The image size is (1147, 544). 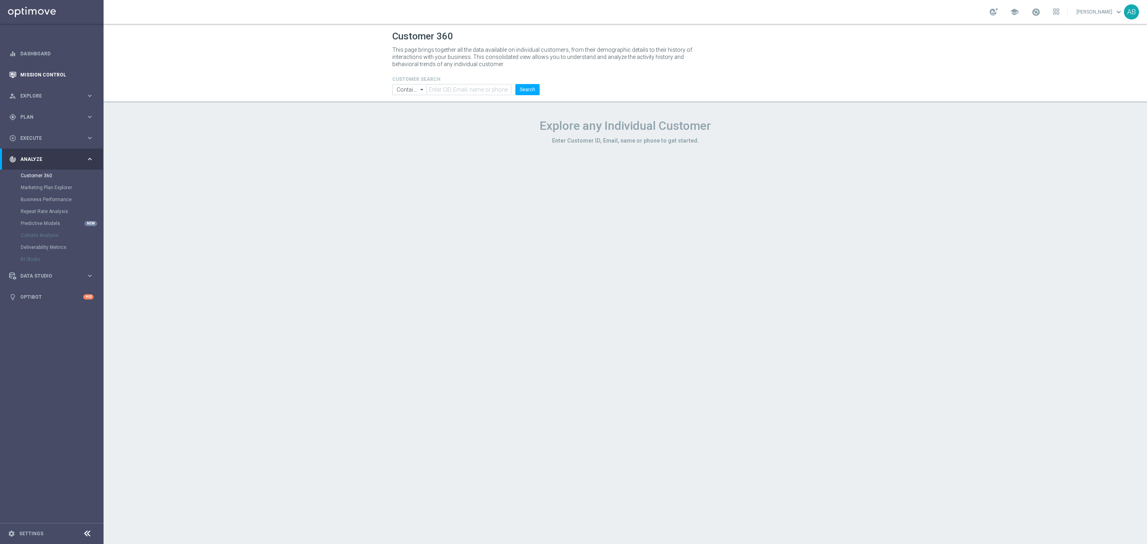 I want to click on a: Deliverability Metrics, so click(x=52, y=247).